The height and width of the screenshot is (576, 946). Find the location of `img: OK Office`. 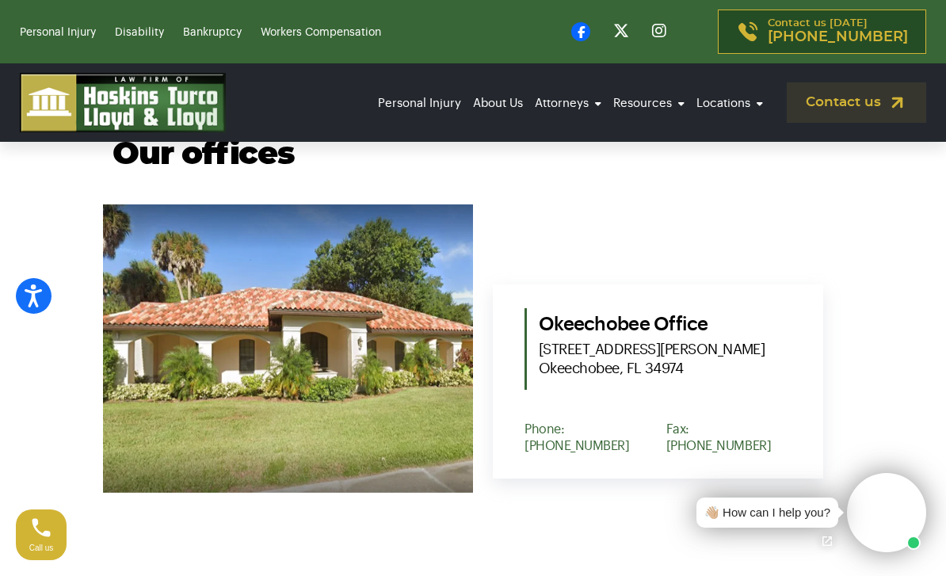

img: OK Office is located at coordinates (288, 349).